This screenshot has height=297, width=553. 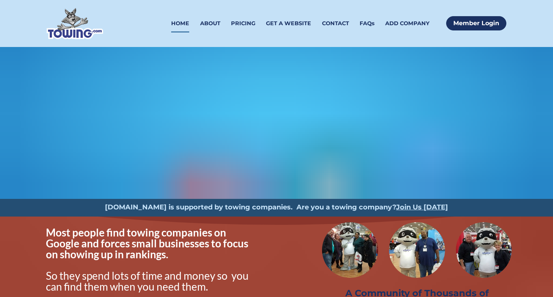 I want to click on a: FAQs, so click(x=367, y=23).